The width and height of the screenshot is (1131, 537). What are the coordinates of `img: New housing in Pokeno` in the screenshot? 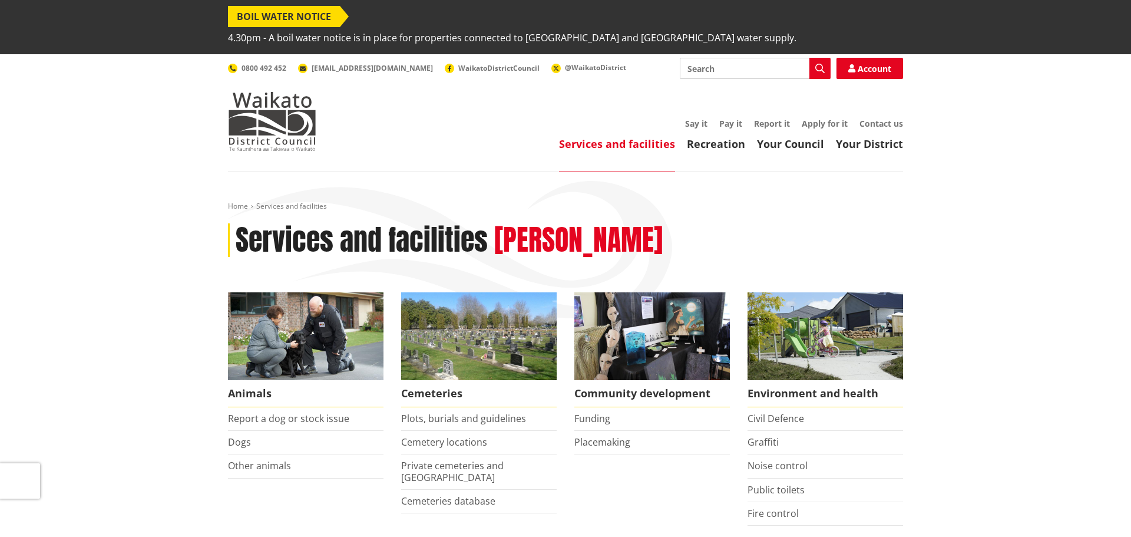 It's located at (825, 336).